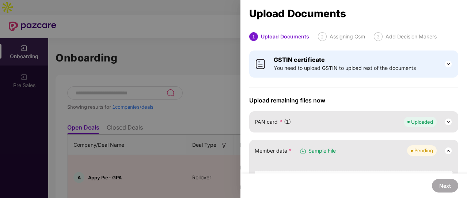 The image size is (467, 198). What do you see at coordinates (411, 37) in the screenshot?
I see `div: Add Decision Makers` at bounding box center [411, 37].